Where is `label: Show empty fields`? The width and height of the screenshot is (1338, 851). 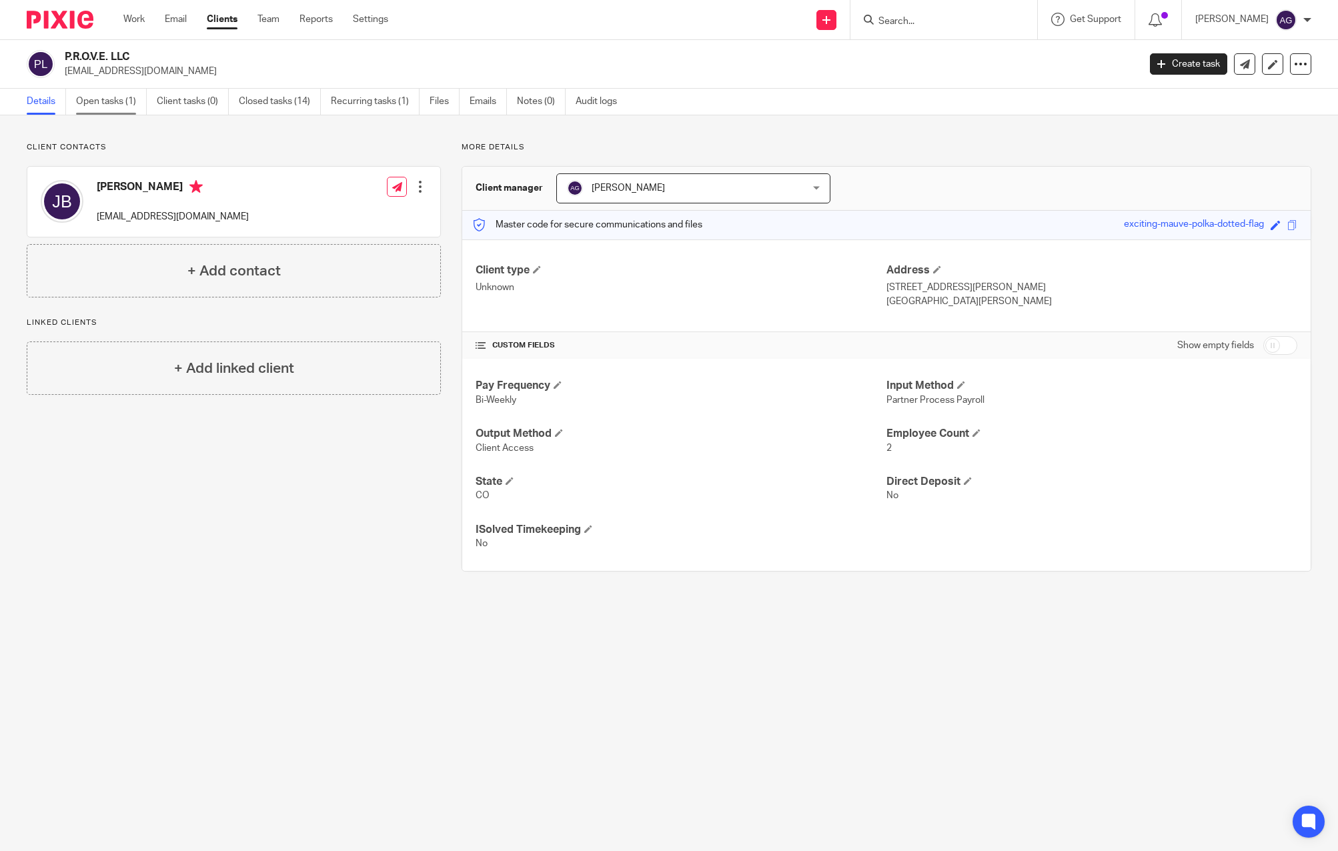 label: Show empty fields is located at coordinates (1215, 346).